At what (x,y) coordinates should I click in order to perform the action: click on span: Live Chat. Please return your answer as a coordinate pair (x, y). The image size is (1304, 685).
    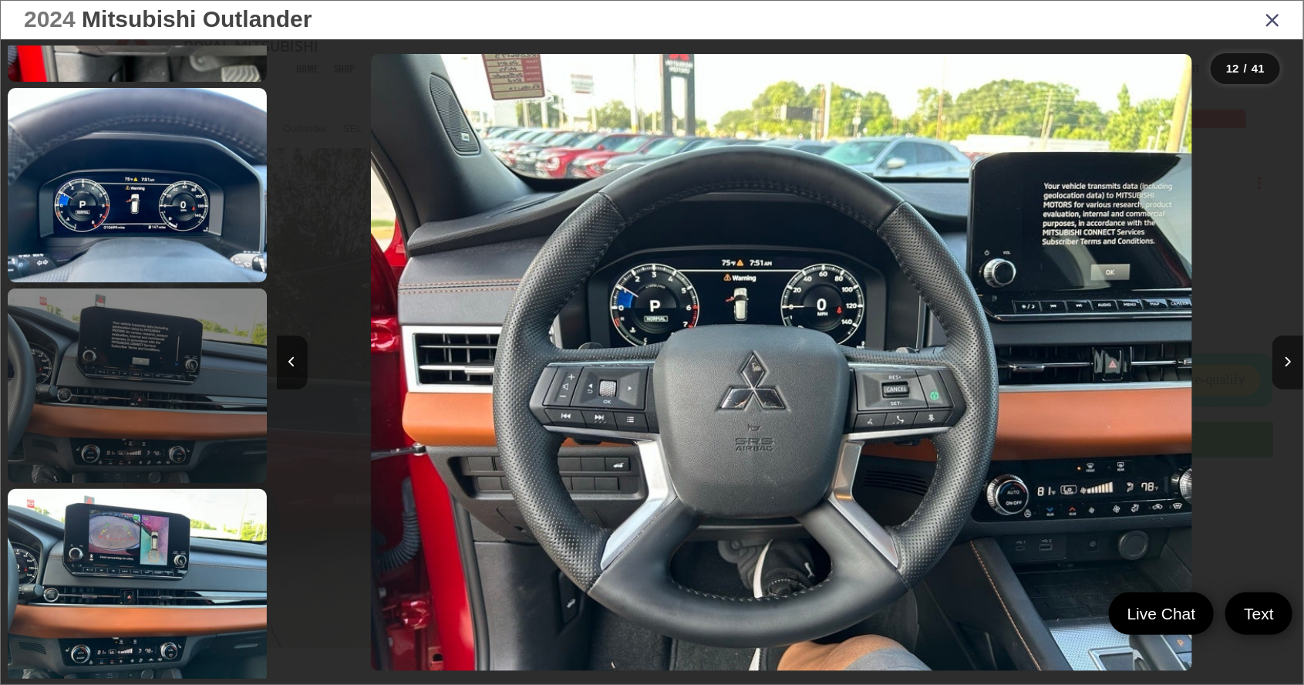
    Looking at the image, I should click on (1161, 613).